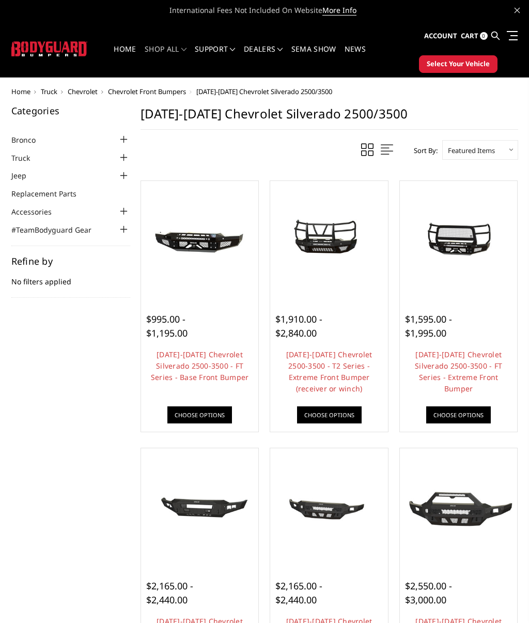  Describe the element at coordinates (314, 55) in the screenshot. I see `a: SEMA Show` at that location.